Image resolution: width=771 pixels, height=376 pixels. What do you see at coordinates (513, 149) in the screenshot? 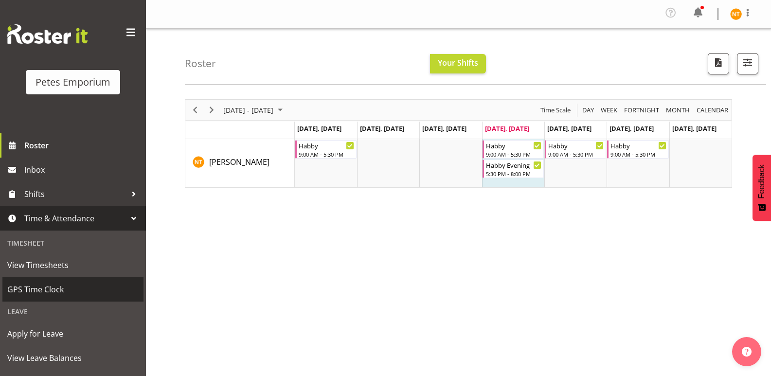
I see `div: Nicole Thomson"s event - Habby Begin From Thursday, August 28, 2025 at 9:00:00 AM GMT+12:00 Ends ...` at bounding box center [513, 149].